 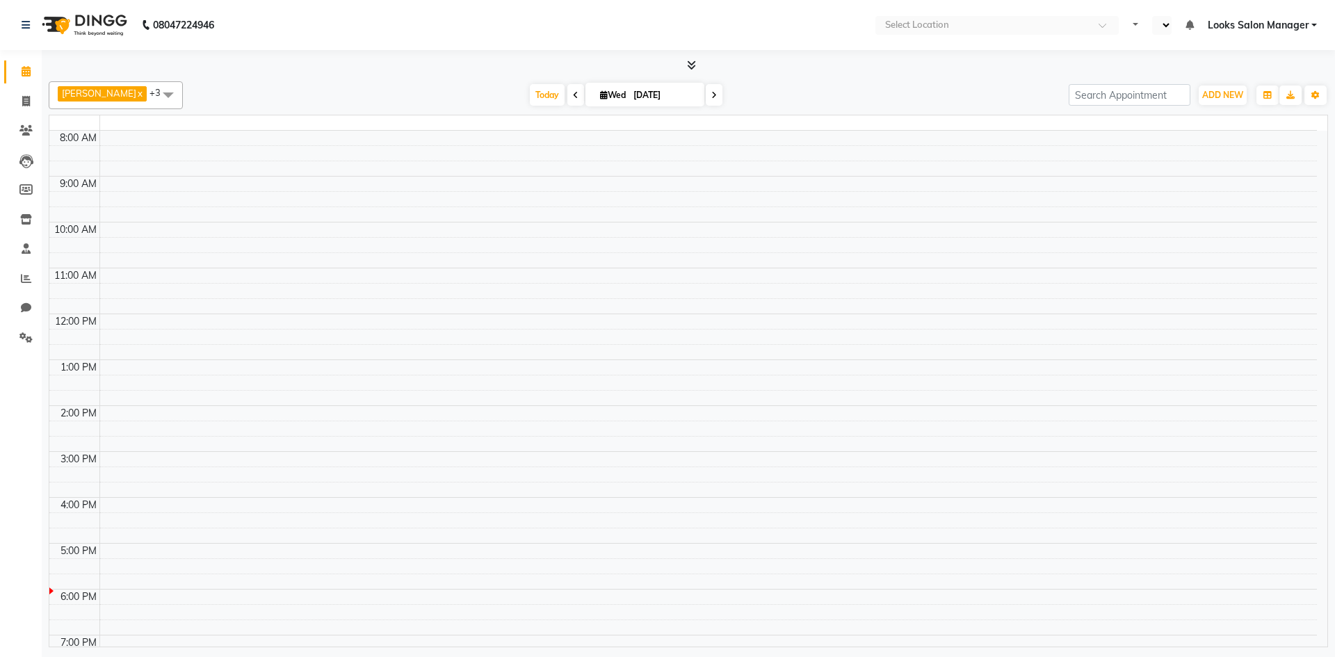 What do you see at coordinates (79, 413) in the screenshot?
I see `div: 2:00 PM` at bounding box center [79, 413].